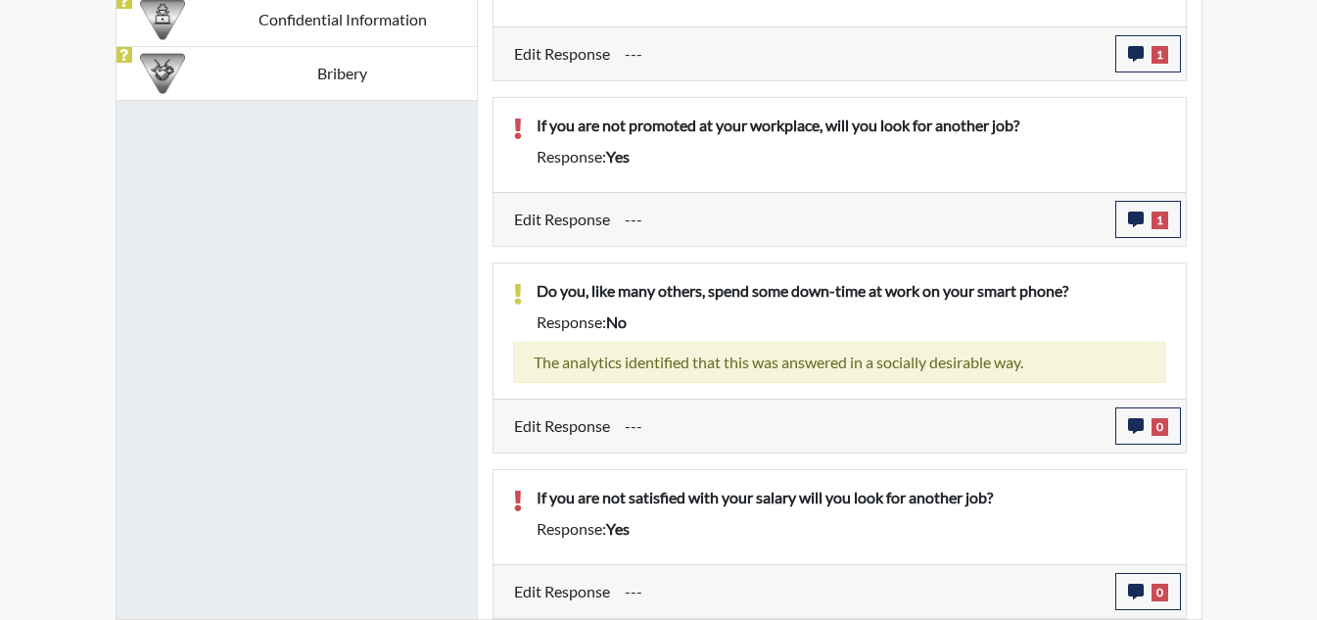 The image size is (1317, 620). I want to click on td: Bribery, so click(343, 72).